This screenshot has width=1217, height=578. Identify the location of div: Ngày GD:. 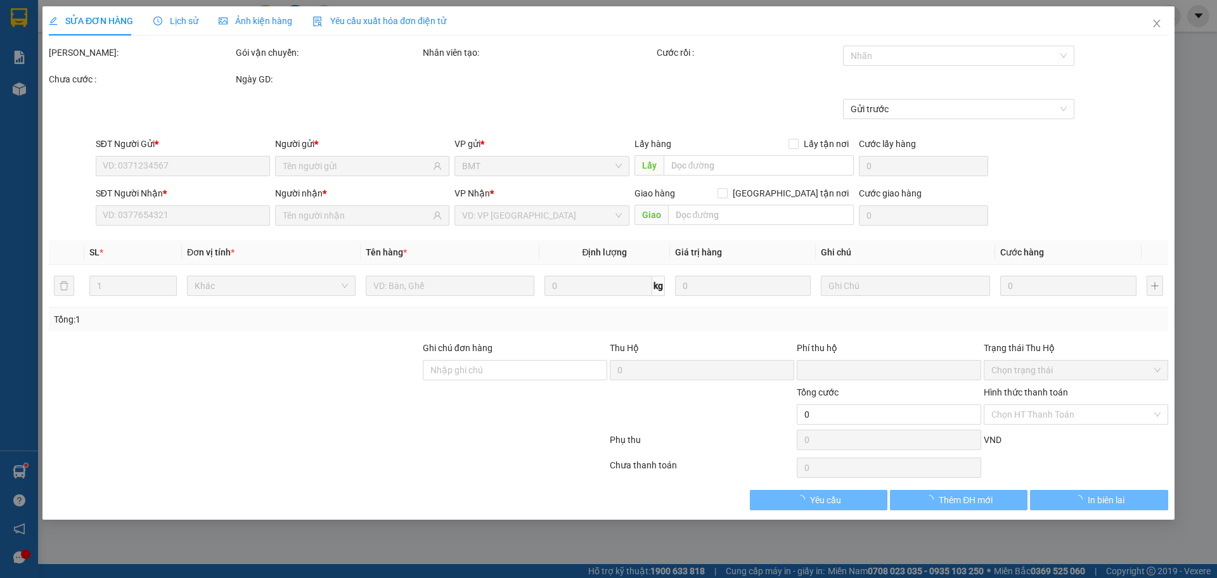
(328, 79).